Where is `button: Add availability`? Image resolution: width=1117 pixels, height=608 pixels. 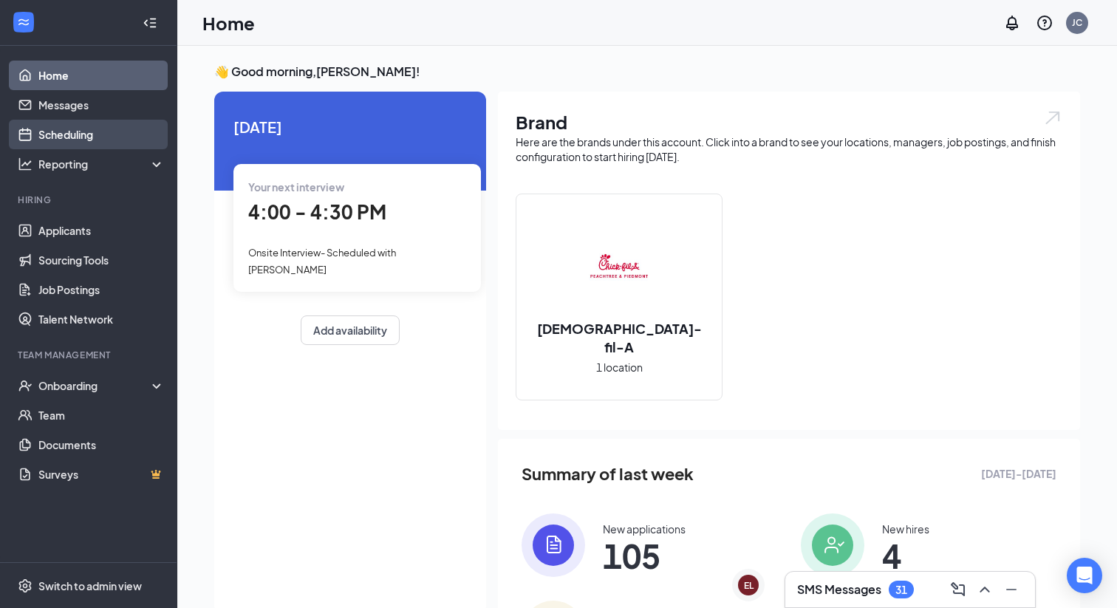
button: Add availability is located at coordinates (350, 330).